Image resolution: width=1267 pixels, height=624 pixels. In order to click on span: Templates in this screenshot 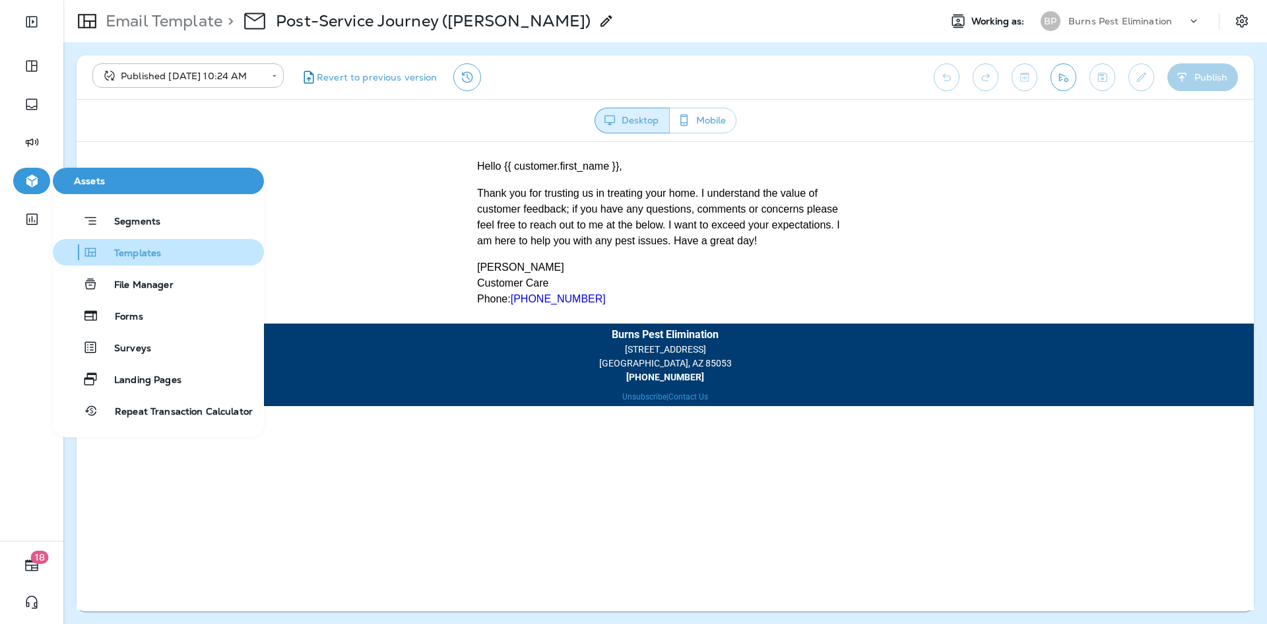, I will do `click(129, 253)`.